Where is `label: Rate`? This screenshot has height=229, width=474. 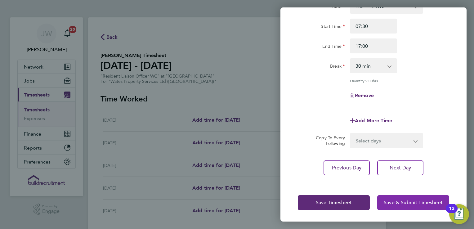 label: Rate is located at coordinates (338, 7).